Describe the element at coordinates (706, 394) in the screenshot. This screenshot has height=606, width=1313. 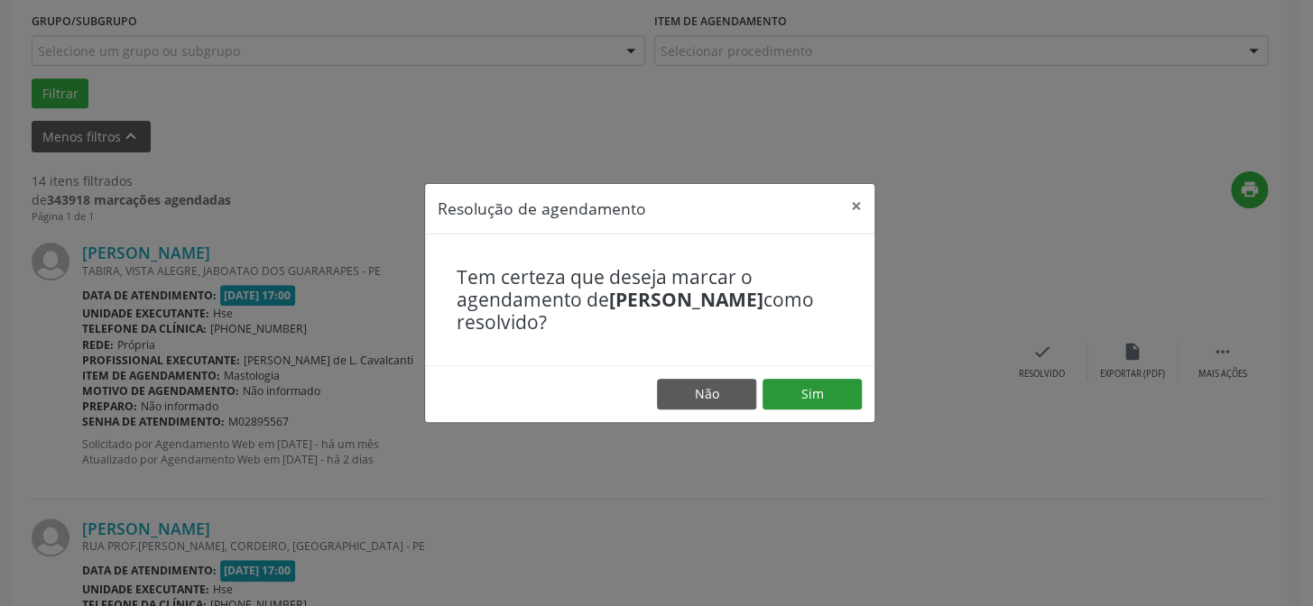
I see `button: Não` at that location.